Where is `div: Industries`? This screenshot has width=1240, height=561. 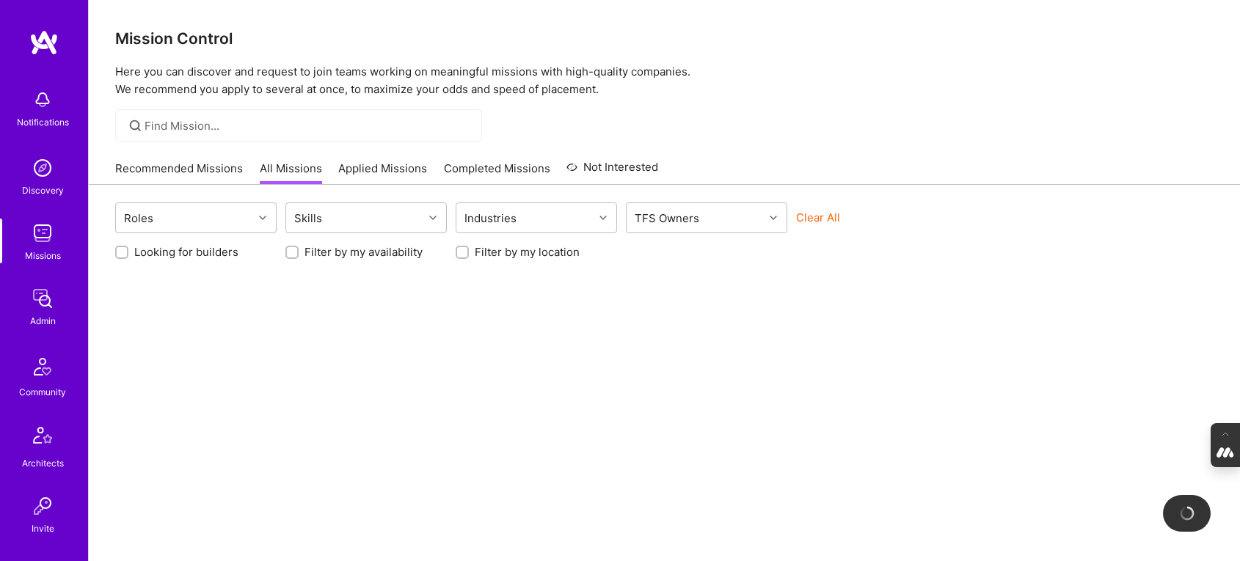
div: Industries is located at coordinates (490, 218).